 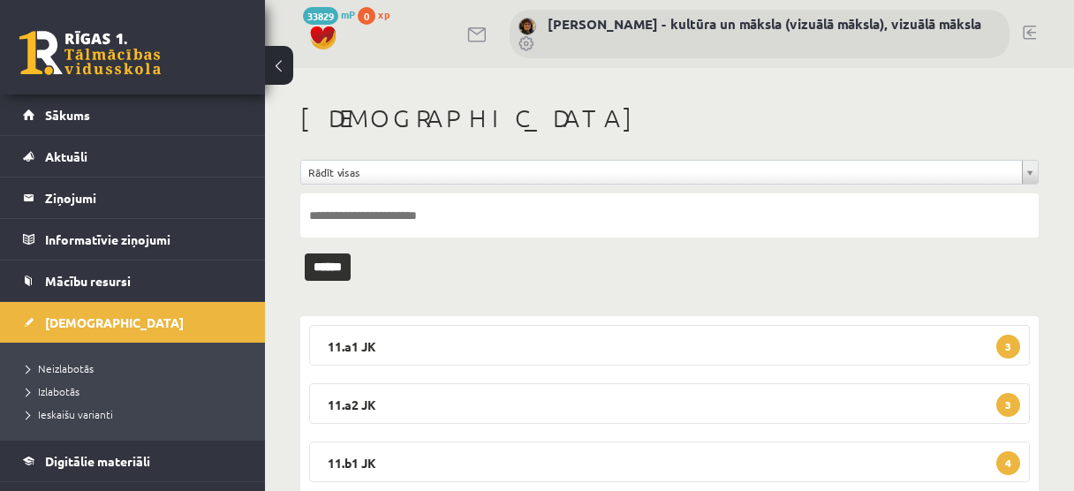 What do you see at coordinates (669, 345) in the screenshot?
I see `legend: 11.a1 JK` at bounding box center [669, 345].